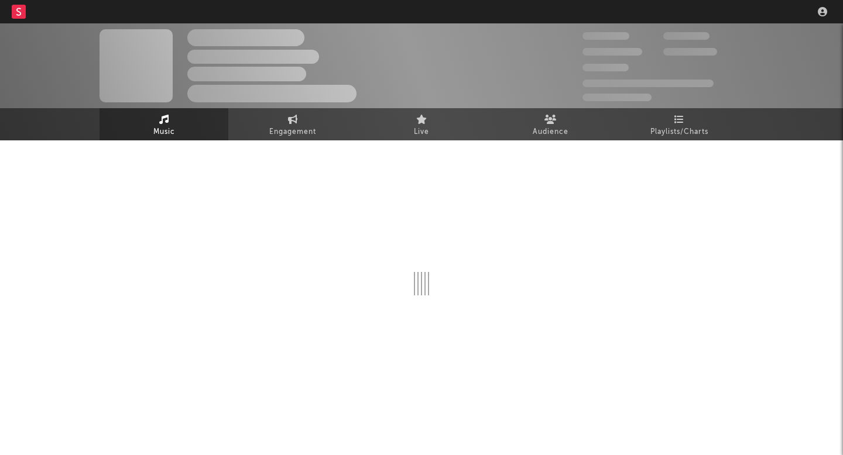 The height and width of the screenshot is (455, 843). What do you see at coordinates (617, 97) in the screenshot?
I see `span: Jump Score: 85.0` at bounding box center [617, 97].